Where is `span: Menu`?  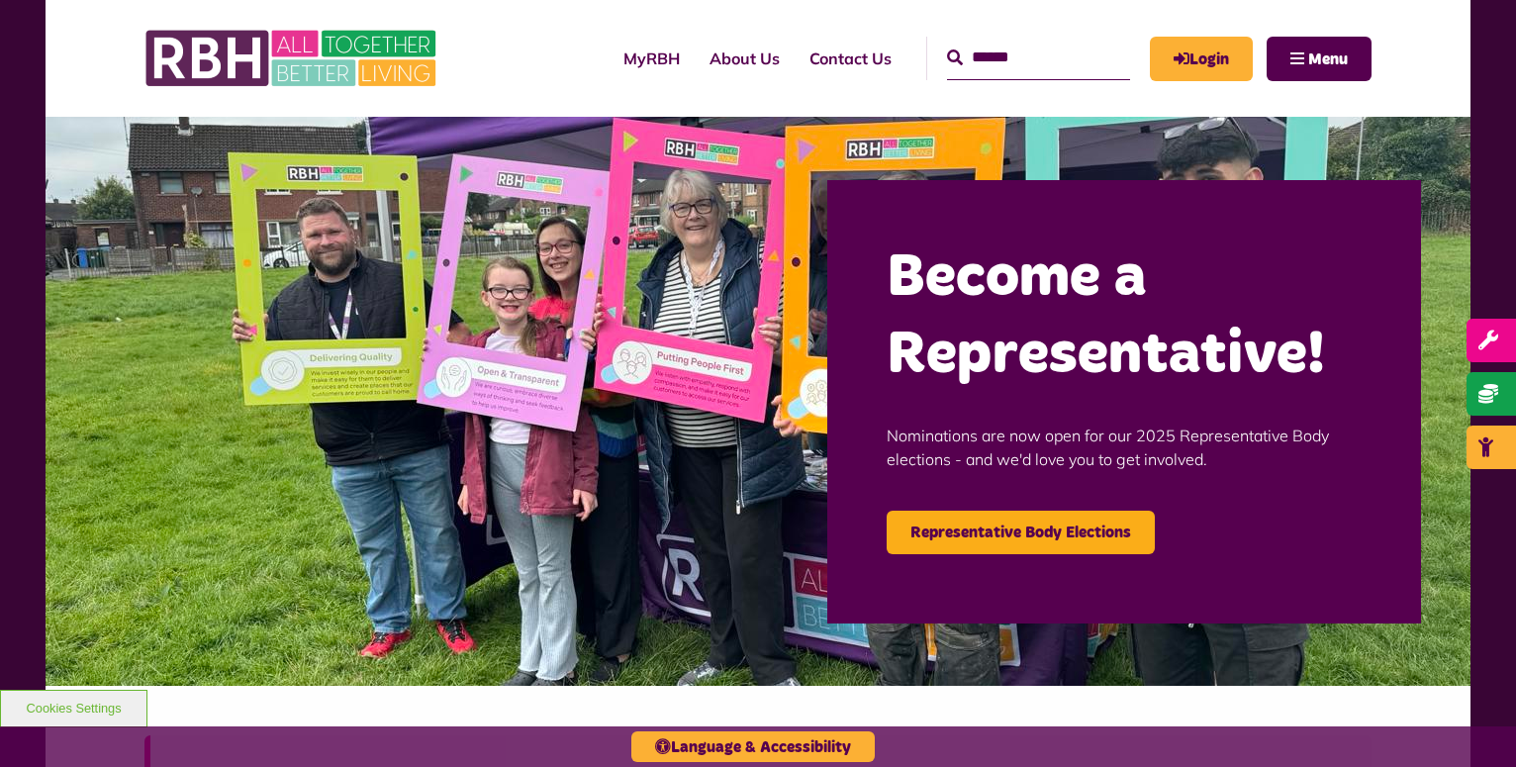
span: Menu is located at coordinates (1328, 59).